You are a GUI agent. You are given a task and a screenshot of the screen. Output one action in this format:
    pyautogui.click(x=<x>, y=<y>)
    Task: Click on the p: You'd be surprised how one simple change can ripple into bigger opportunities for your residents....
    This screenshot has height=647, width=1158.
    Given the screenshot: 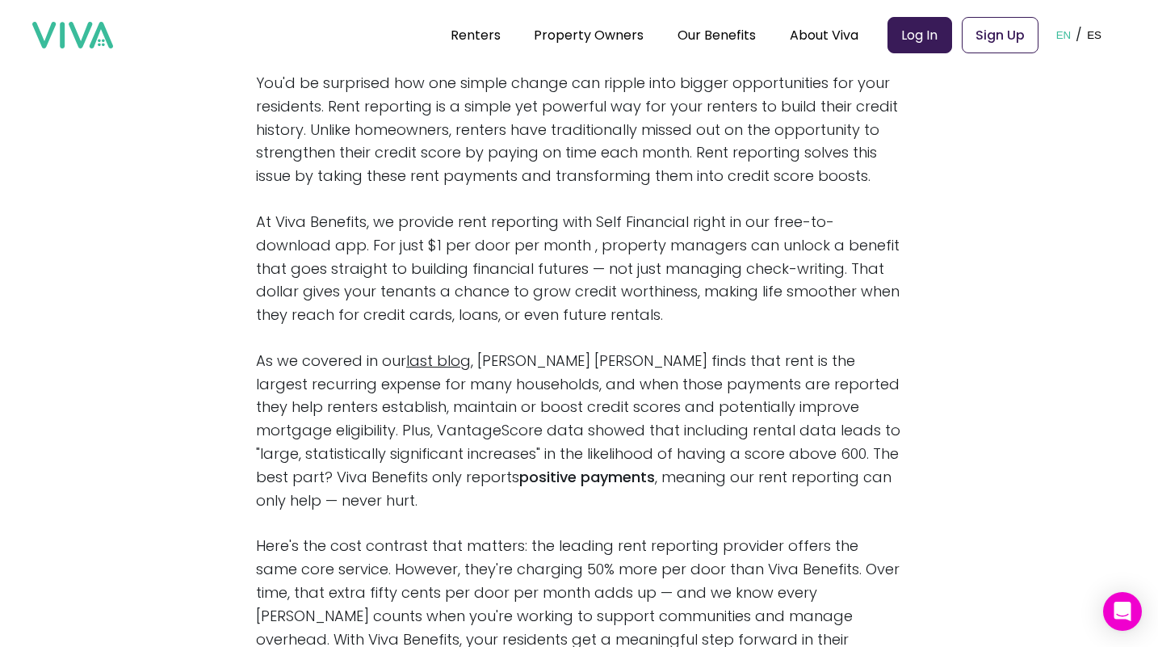 What is the action you would take?
    pyautogui.click(x=579, y=130)
    